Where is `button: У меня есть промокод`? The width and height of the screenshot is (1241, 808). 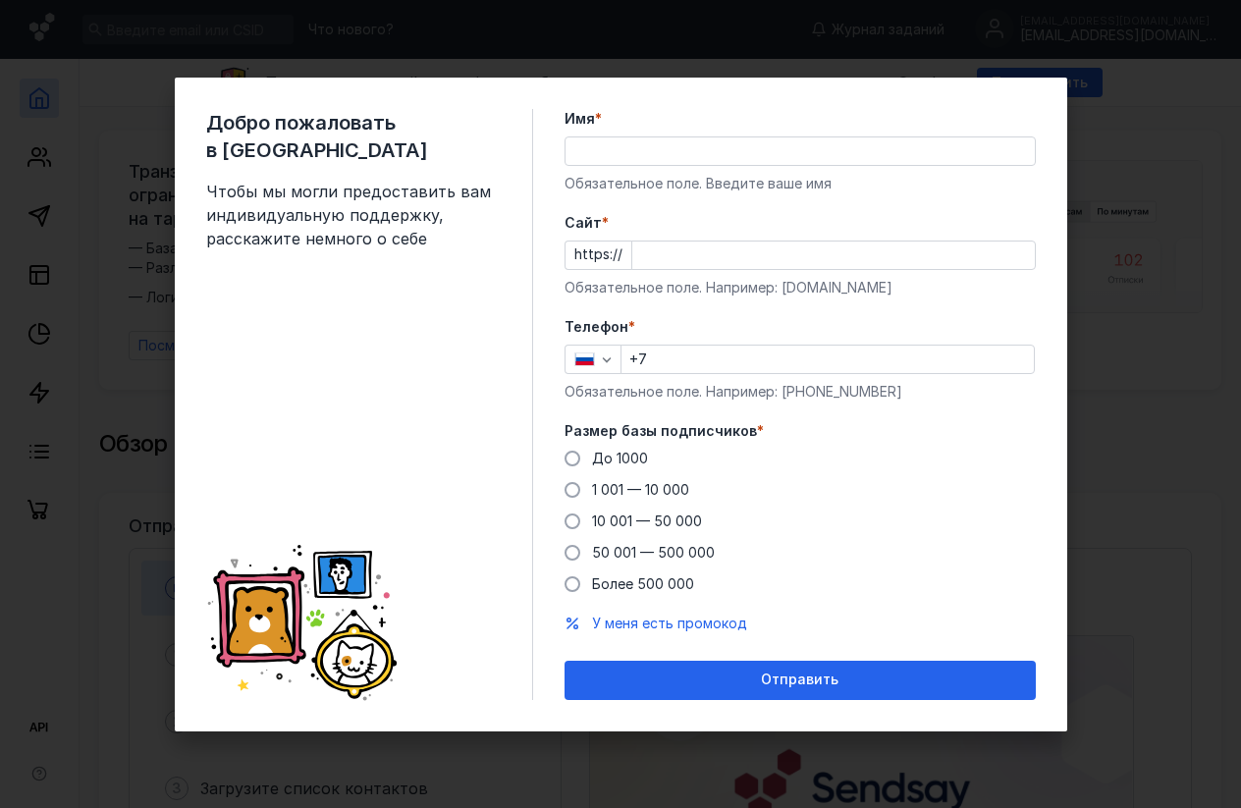 button: У меня есть промокод is located at coordinates (670, 623).